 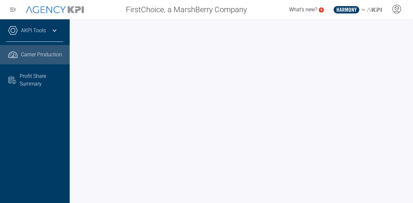 I want to click on span: What's new?, so click(x=303, y=9).